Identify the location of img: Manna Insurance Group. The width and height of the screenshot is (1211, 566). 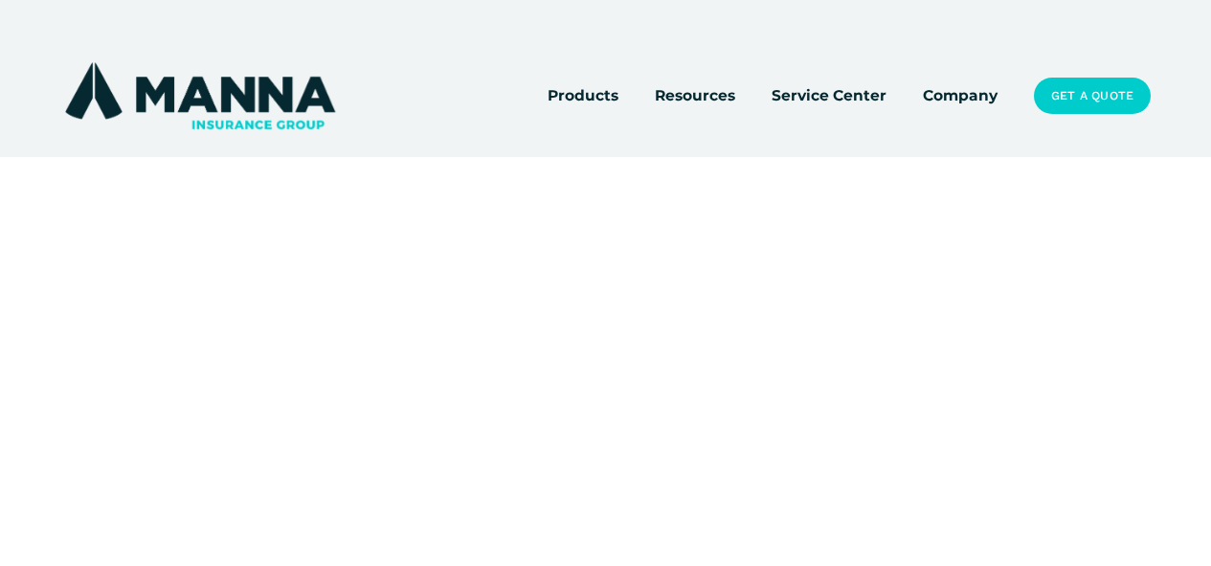
(199, 96).